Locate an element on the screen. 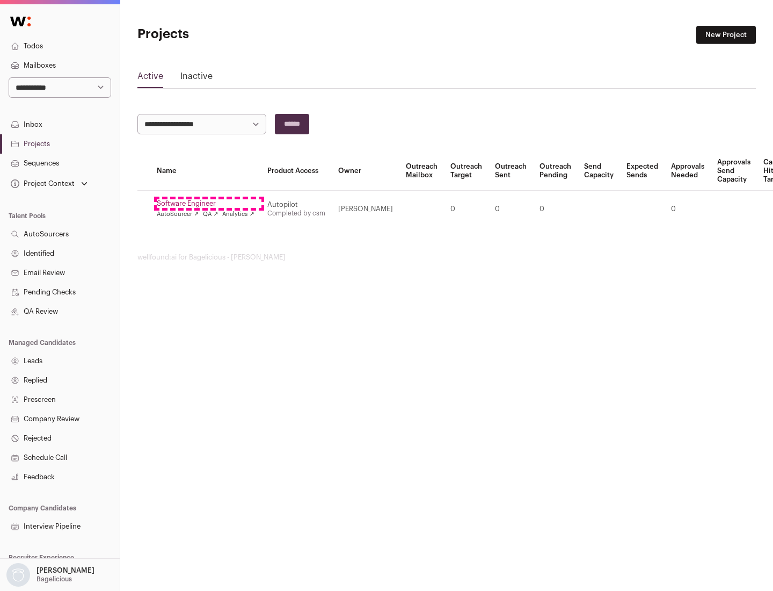 The width and height of the screenshot is (773, 591). th: Outreach Mailbox is located at coordinates (421, 171).